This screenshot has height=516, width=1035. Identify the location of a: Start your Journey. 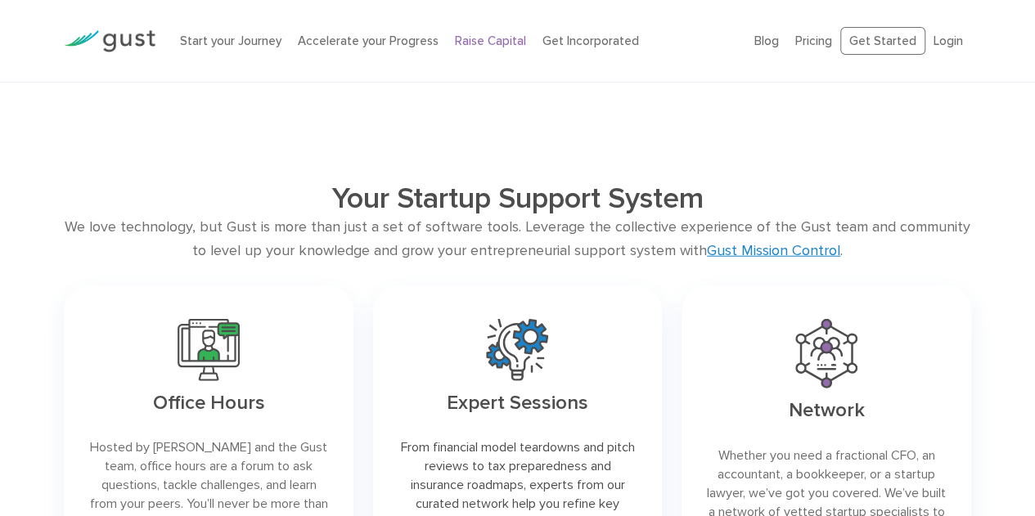
(231, 41).